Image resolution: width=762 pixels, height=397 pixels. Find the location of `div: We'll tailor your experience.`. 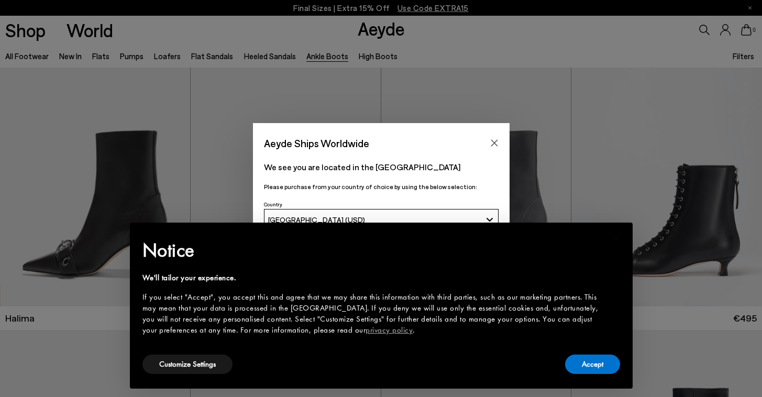

div: We'll tailor your experience. is located at coordinates (373, 277).